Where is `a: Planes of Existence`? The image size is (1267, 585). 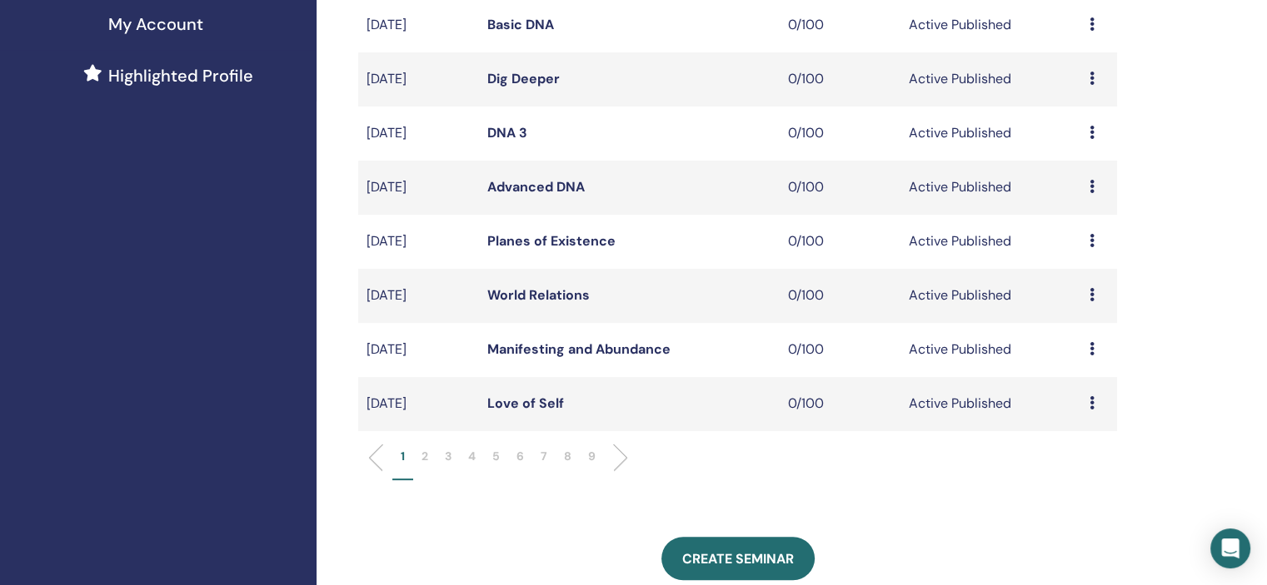
a: Planes of Existence is located at coordinates (551, 241).